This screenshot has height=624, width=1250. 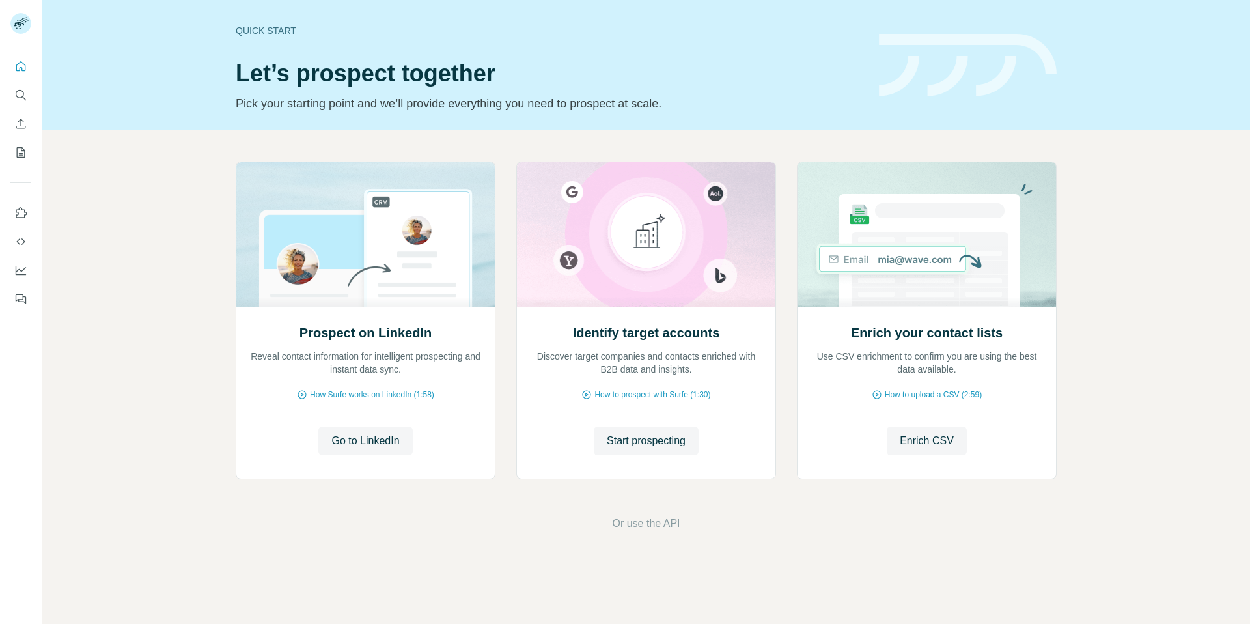 What do you see at coordinates (646, 524) in the screenshot?
I see `button: Or use the API` at bounding box center [646, 524].